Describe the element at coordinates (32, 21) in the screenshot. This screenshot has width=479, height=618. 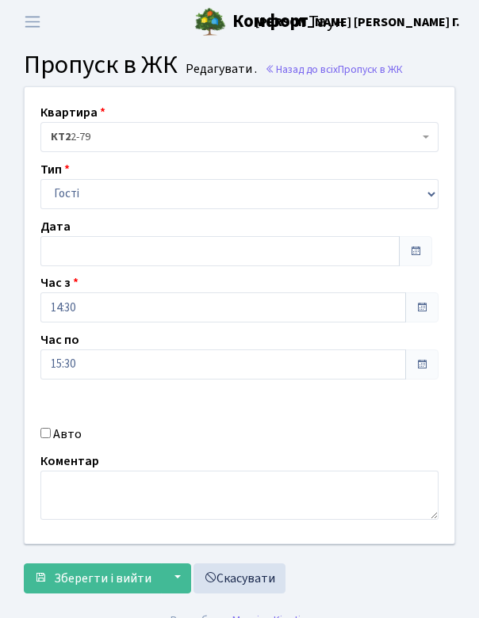
I see `button: Переключити навігацію` at that location.